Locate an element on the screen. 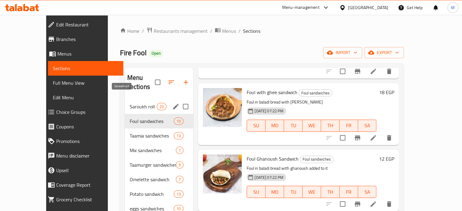 Image resolution: width=462 pixels, height=211 pixels. span: Branches is located at coordinates (87, 39).